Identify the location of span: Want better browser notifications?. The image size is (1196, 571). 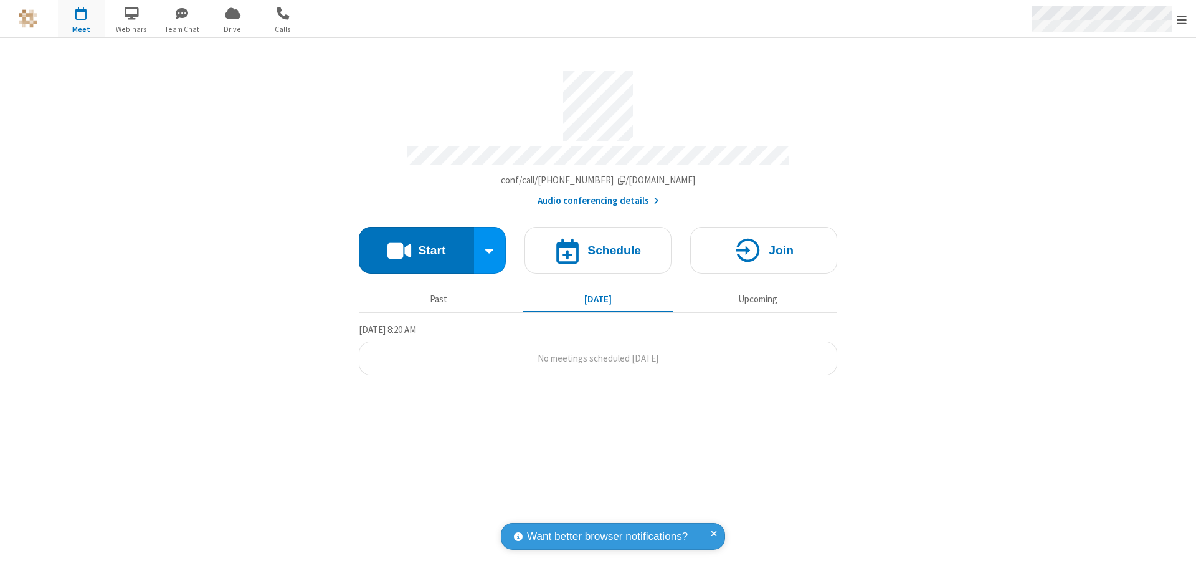
(608, 536).